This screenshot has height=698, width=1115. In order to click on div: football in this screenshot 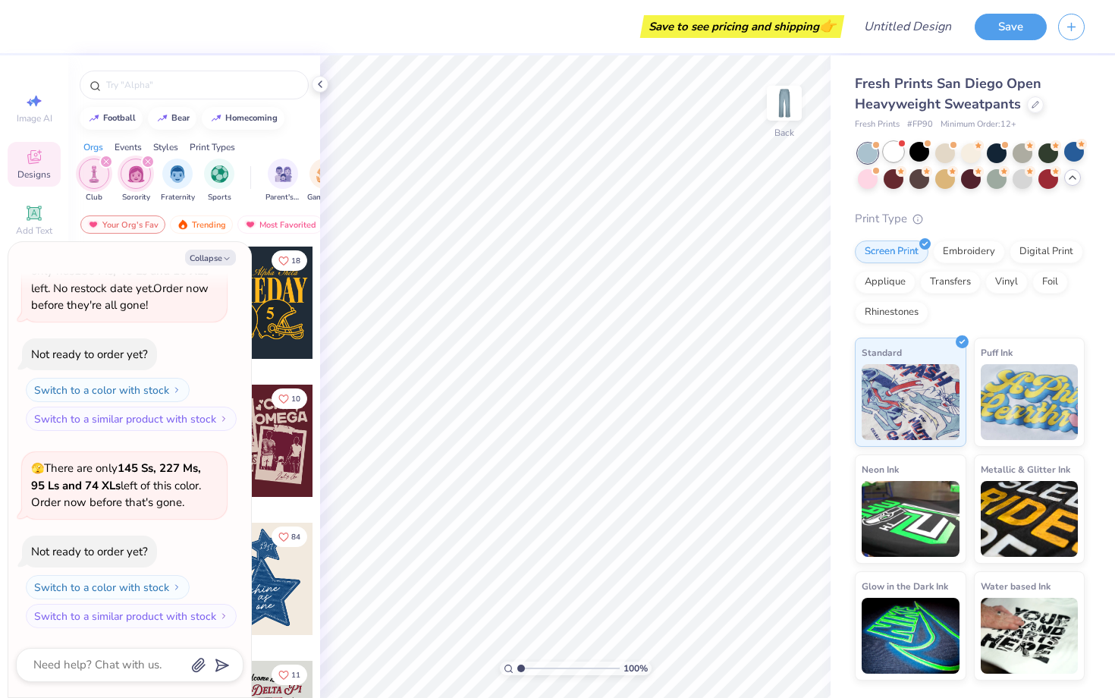, I will do `click(119, 118)`.